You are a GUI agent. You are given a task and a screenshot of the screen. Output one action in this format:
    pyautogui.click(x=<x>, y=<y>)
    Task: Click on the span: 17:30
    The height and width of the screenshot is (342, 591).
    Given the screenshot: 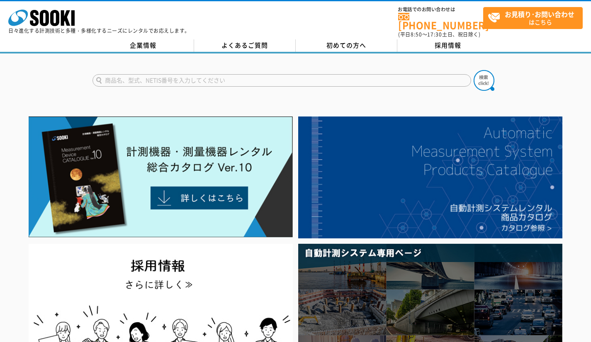 What is the action you would take?
    pyautogui.click(x=435, y=34)
    